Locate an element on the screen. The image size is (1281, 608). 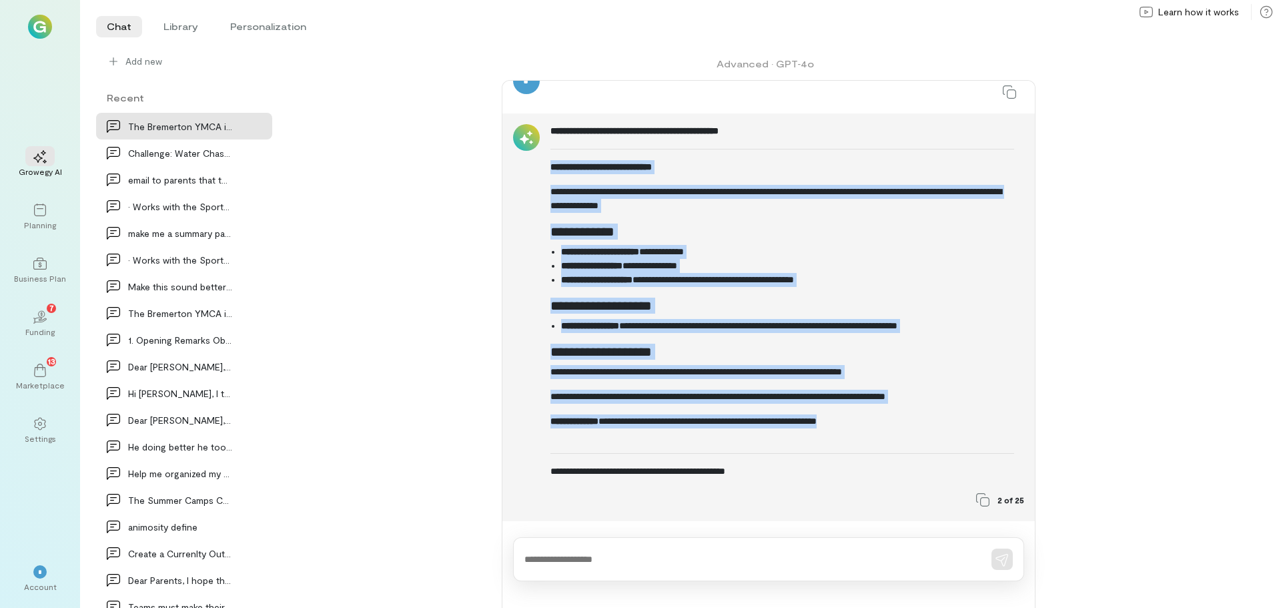
div: Funding is located at coordinates (40, 332).